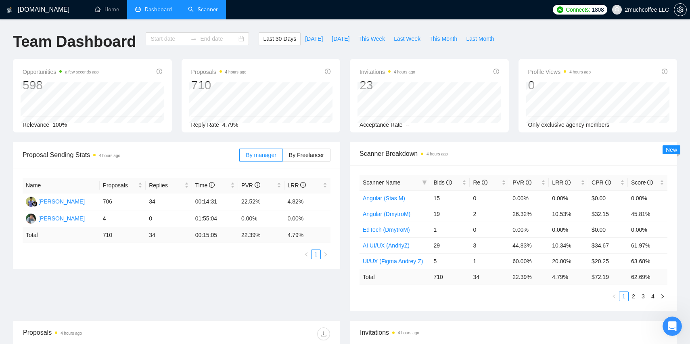 The height and width of the screenshot is (344, 690). What do you see at coordinates (138, 9) in the screenshot?
I see `span: dashboard` at bounding box center [138, 9].